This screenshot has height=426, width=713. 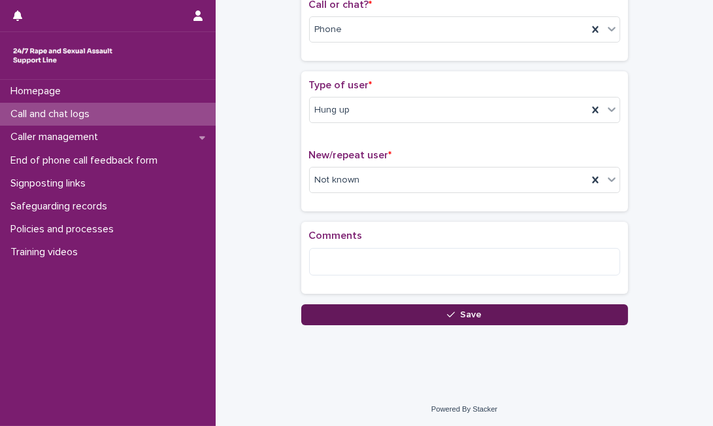 What do you see at coordinates (52, 114) in the screenshot?
I see `p: Call and chat logs` at bounding box center [52, 114].